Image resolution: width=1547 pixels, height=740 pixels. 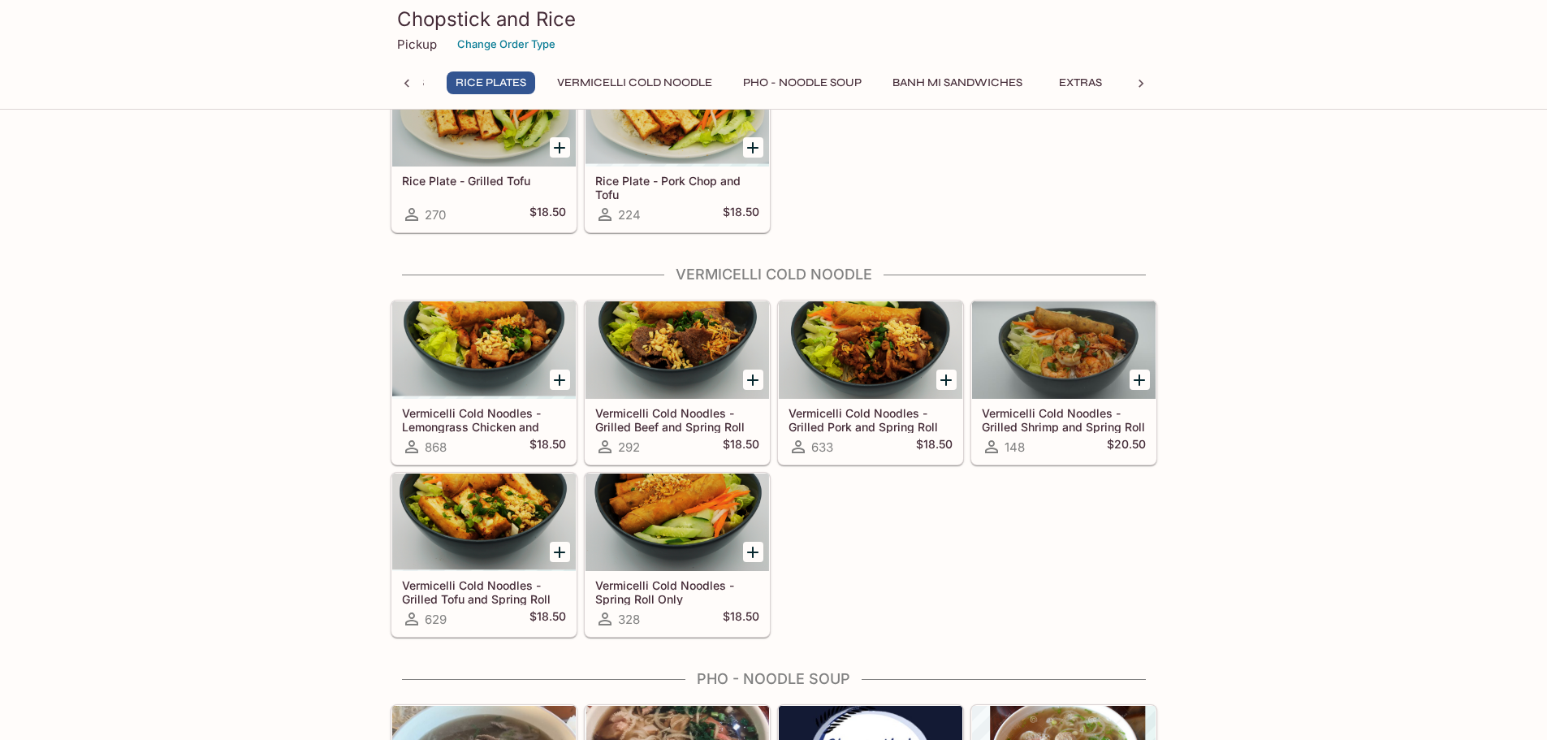 I want to click on span: 148, so click(x=1014, y=447).